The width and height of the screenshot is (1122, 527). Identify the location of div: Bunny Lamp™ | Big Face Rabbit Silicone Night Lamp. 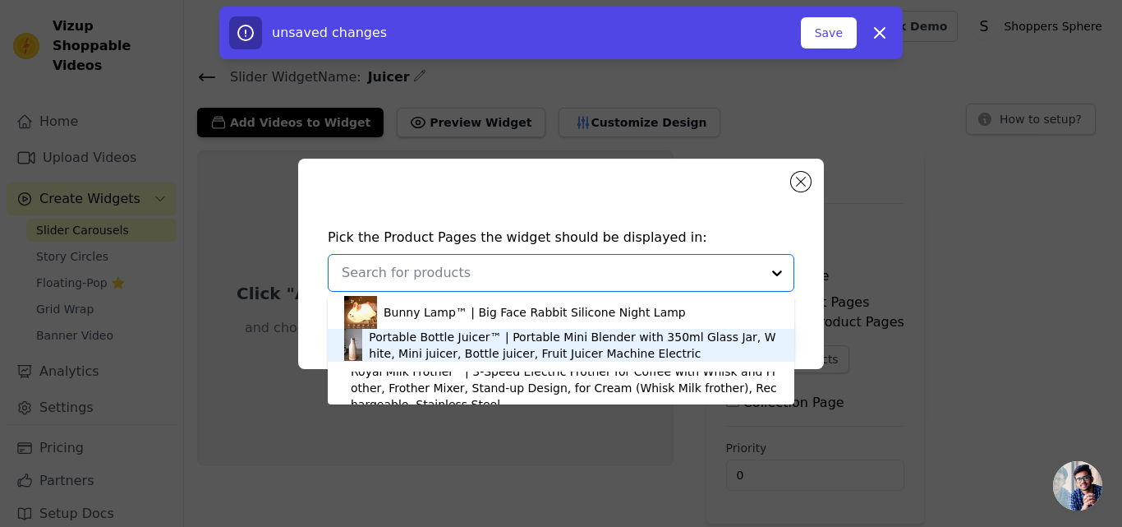
(535, 312).